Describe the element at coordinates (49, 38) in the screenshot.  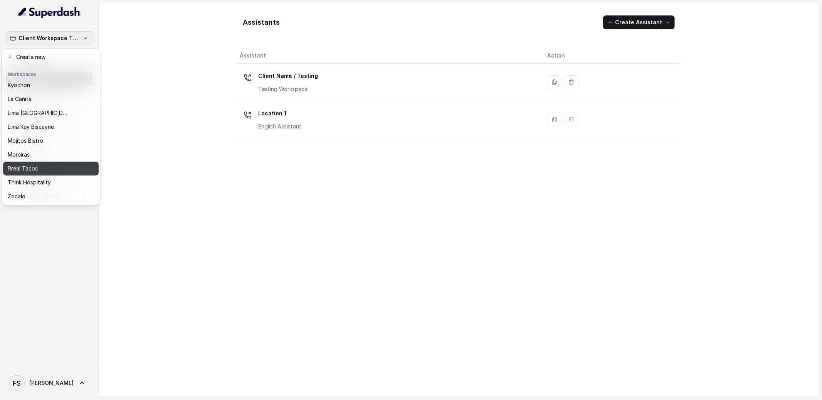
I see `button: Client Workspace Template` at that location.